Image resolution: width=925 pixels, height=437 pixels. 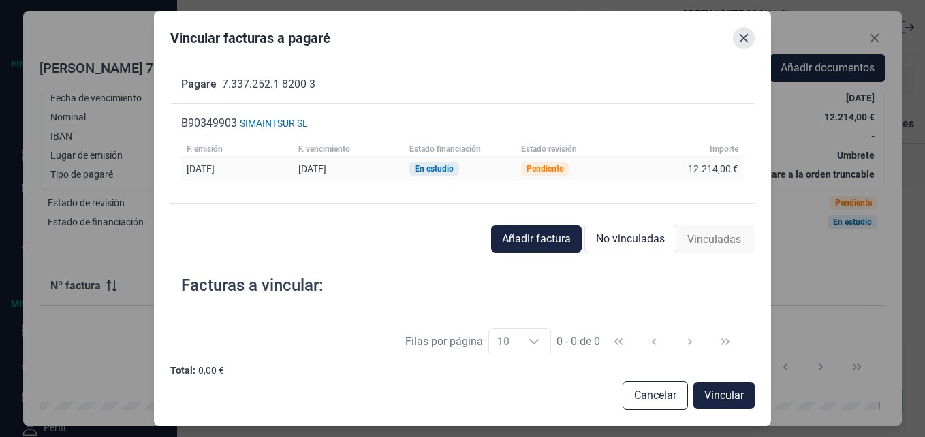 I want to click on div: Importe, so click(x=724, y=149).